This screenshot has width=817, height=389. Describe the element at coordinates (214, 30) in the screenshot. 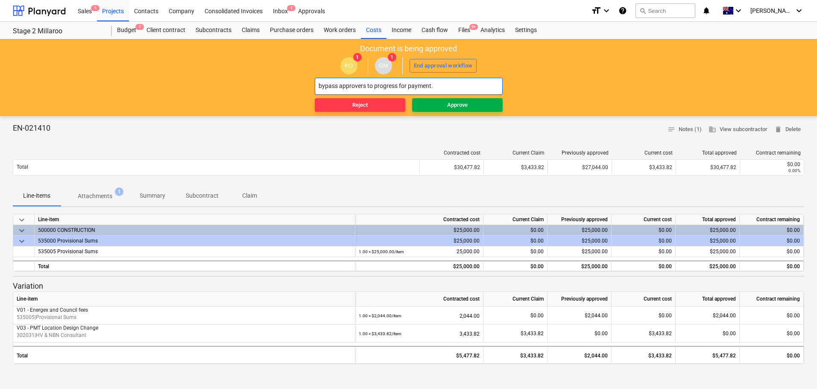

I see `div: Subcontracts` at that location.